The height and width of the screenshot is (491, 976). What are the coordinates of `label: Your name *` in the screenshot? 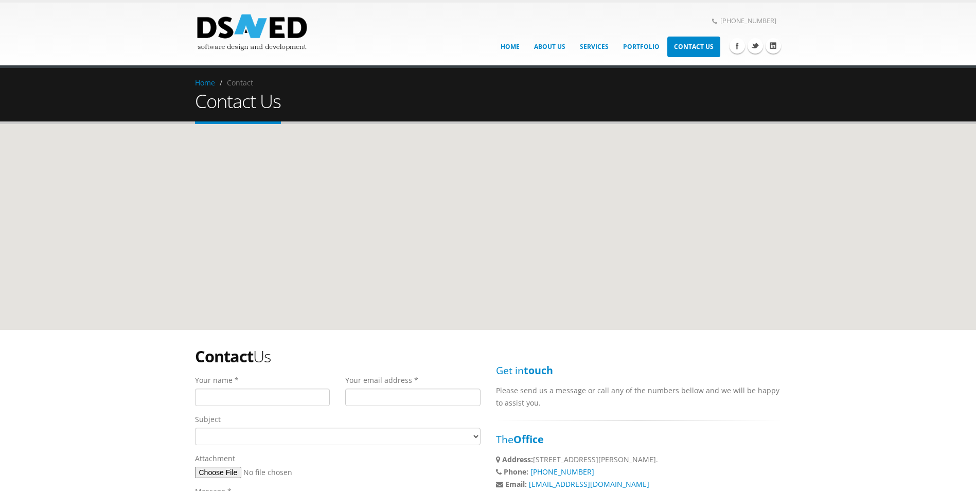 It's located at (217, 380).